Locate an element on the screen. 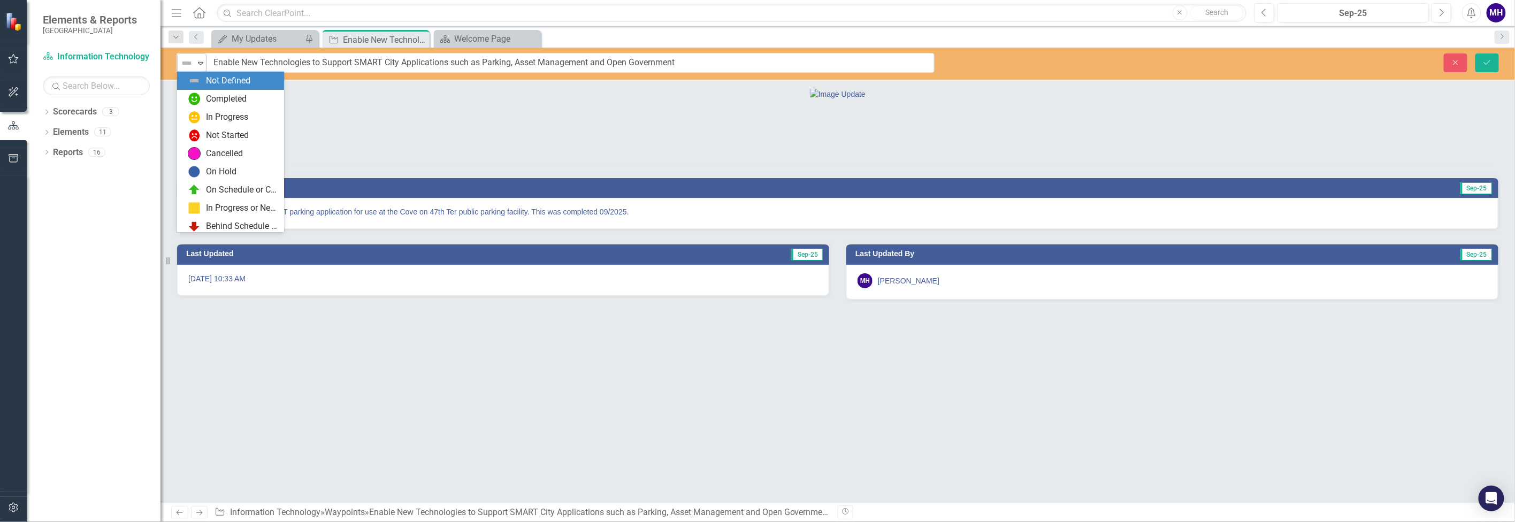  img: On Schedule or Complete is located at coordinates (194, 190).